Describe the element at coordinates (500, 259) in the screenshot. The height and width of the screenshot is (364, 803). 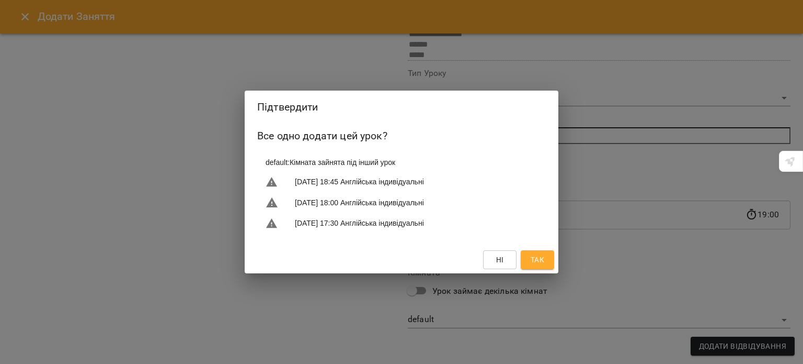
I see `span: Ні` at that location.